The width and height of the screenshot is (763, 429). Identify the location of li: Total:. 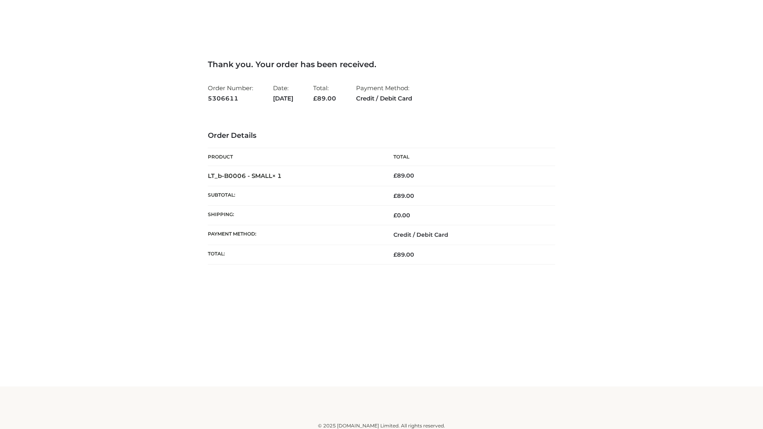
(324, 93).